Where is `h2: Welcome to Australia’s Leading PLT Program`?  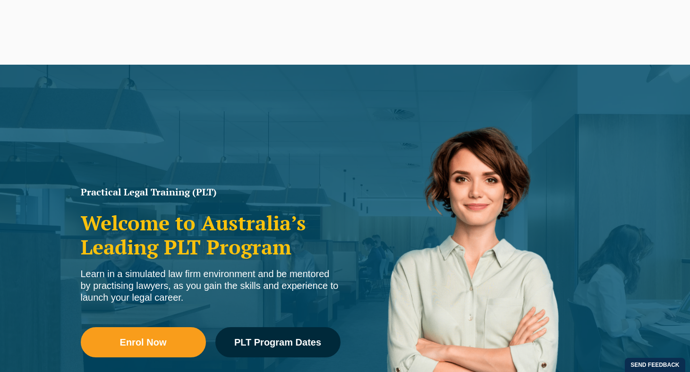
h2: Welcome to Australia’s Leading PLT Program is located at coordinates (211, 235).